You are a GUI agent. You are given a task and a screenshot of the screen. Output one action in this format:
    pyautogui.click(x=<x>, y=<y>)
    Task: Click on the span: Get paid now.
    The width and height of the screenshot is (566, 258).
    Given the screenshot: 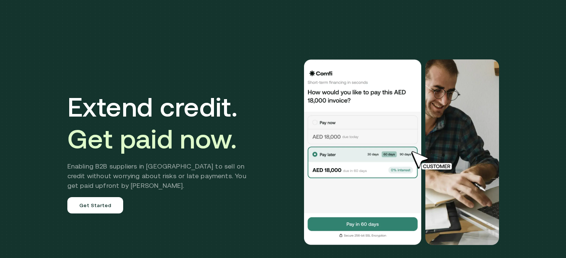 What is the action you would take?
    pyautogui.click(x=152, y=139)
    